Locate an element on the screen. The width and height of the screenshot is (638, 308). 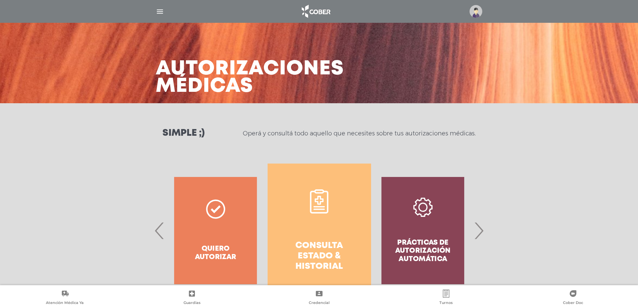
span: Turnos is located at coordinates (446, 303).